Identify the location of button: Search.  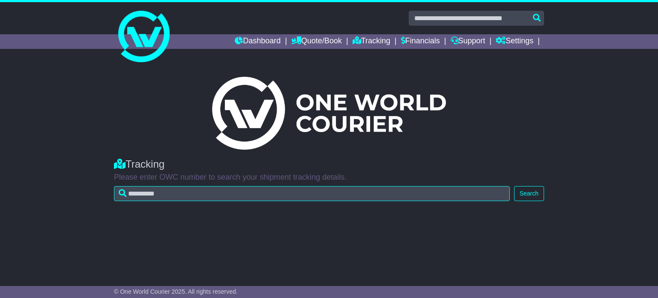
(529, 193).